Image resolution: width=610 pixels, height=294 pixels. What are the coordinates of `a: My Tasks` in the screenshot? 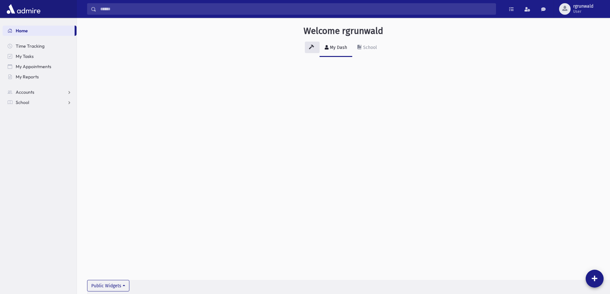 It's located at (39, 56).